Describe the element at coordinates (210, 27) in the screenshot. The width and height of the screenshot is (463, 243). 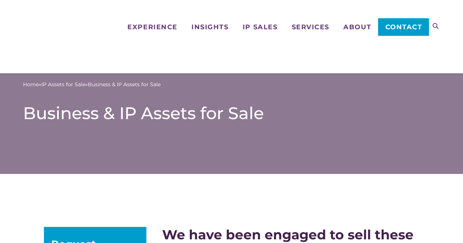
I see `span: Insights` at that location.